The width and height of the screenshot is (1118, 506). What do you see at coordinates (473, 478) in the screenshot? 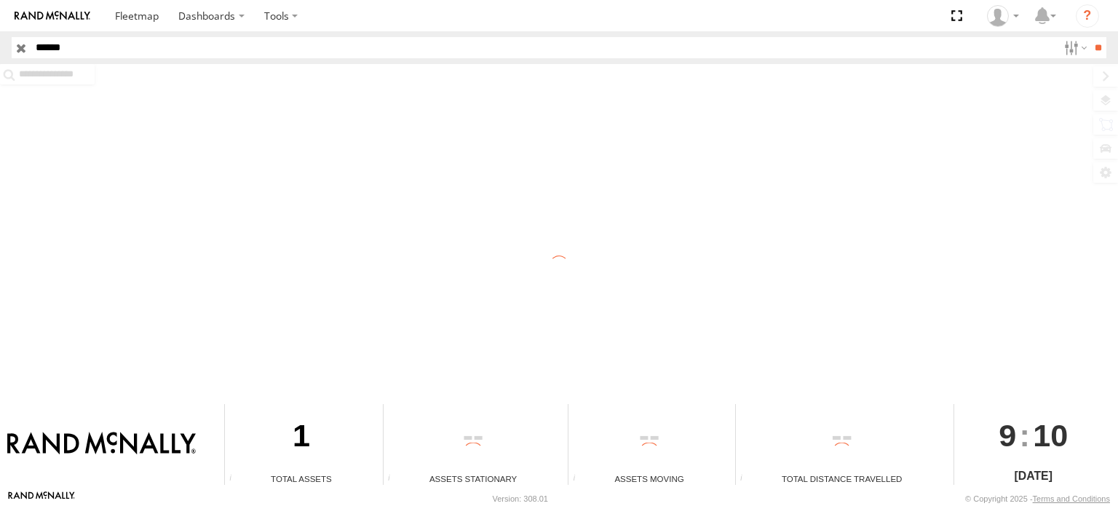
I see `div: Assets Stationary` at bounding box center [473, 478].